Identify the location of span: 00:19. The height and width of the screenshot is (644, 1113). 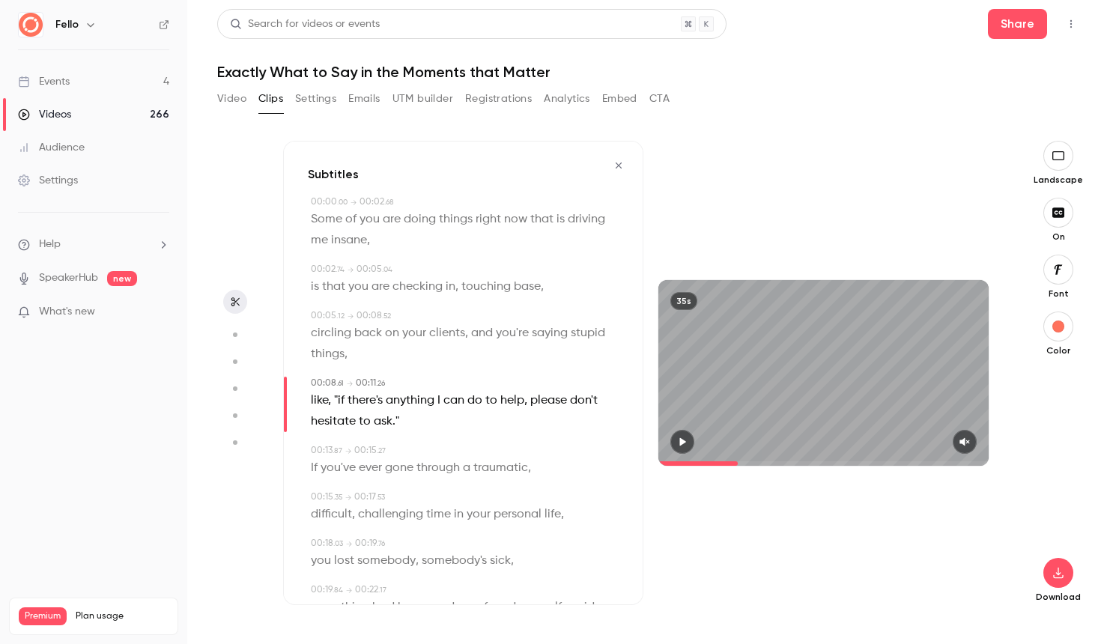
(365, 544).